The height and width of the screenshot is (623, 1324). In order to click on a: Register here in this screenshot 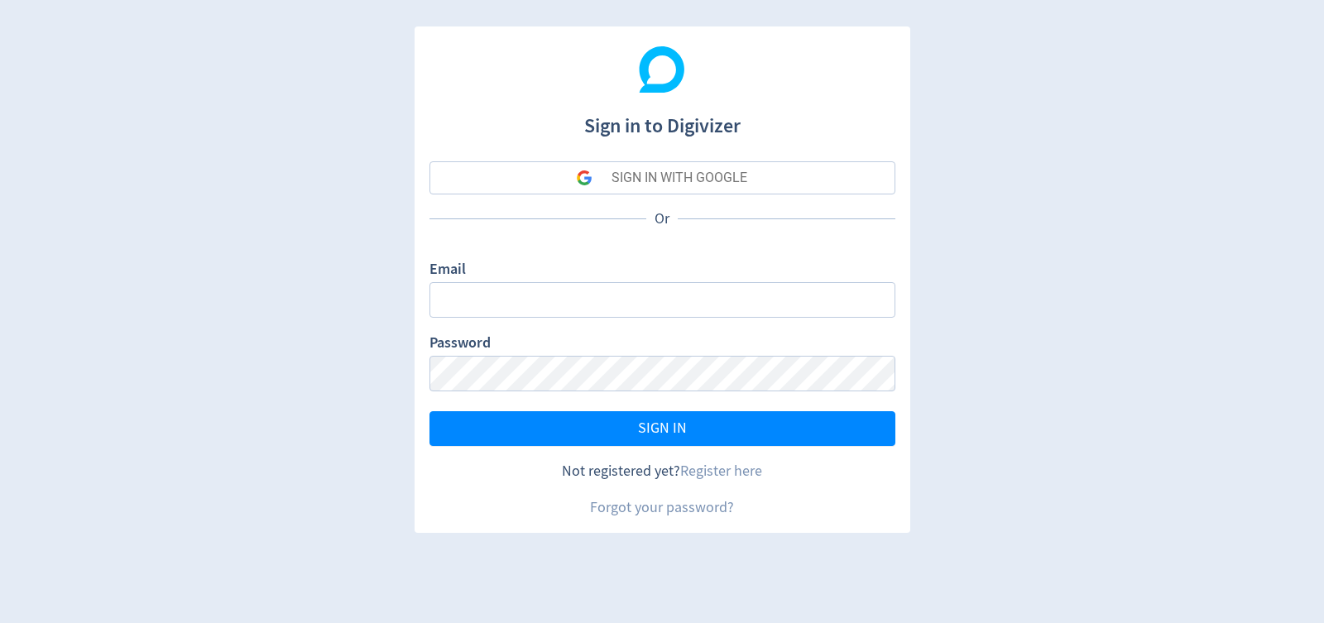, I will do `click(721, 471)`.